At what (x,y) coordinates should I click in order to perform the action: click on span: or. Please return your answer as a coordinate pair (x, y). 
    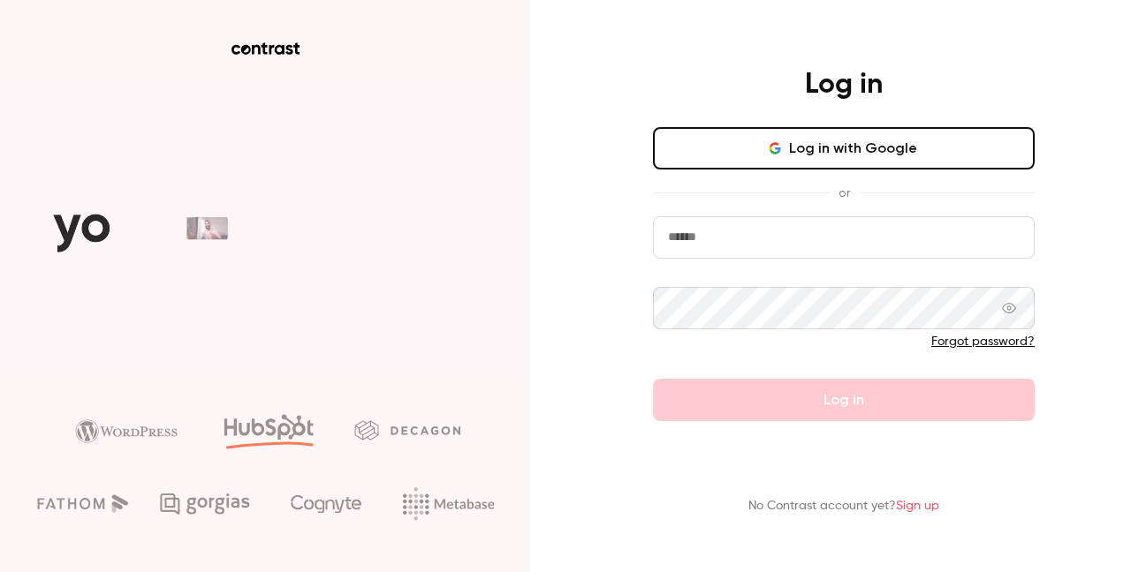
    Looking at the image, I should click on (844, 193).